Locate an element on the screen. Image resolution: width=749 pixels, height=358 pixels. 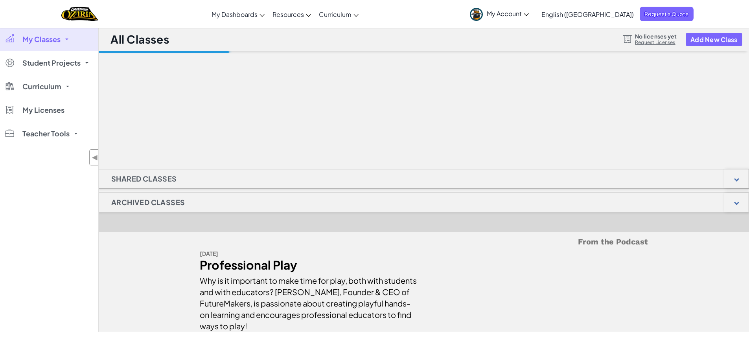
span: Student Projects is located at coordinates (51, 63).